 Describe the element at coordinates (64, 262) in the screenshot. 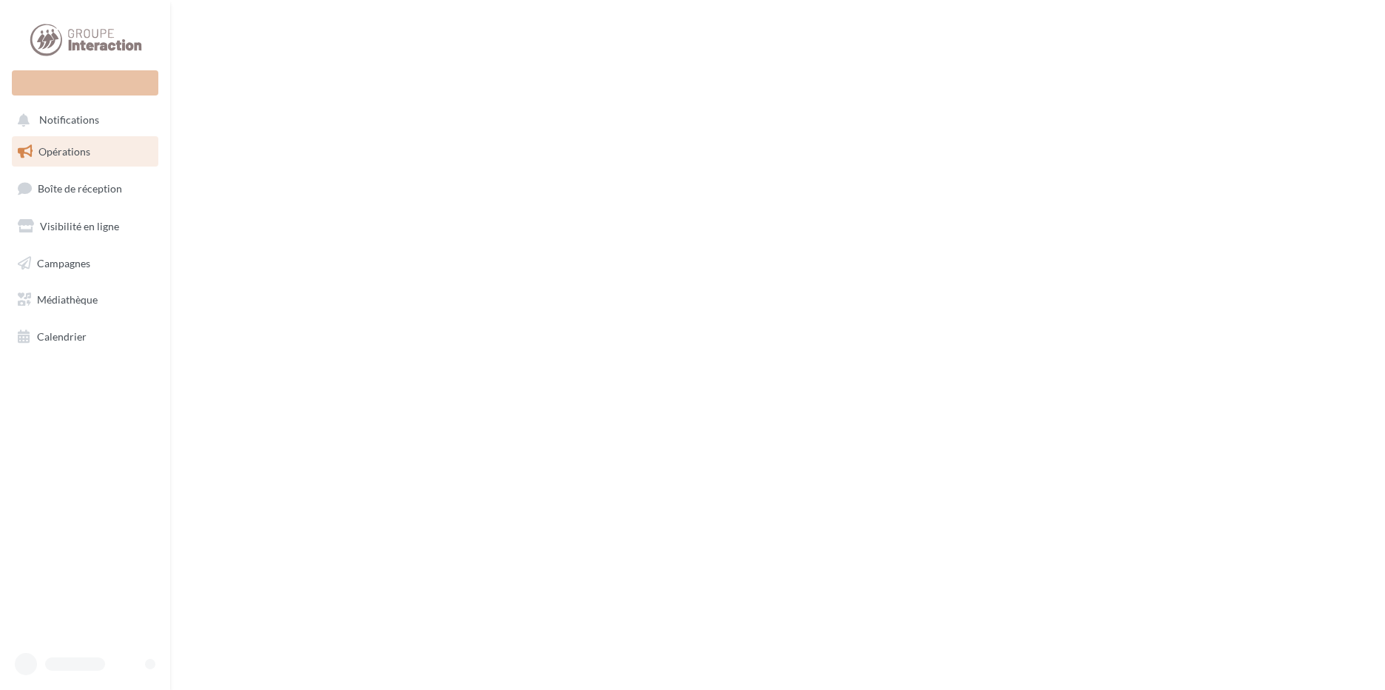

I see `span: Campagnes` at that location.